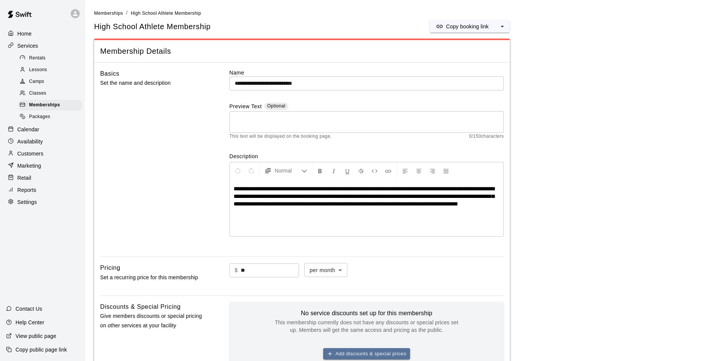 Image resolution: width=717 pixels, height=361 pixels. I want to click on label: Description, so click(367, 156).